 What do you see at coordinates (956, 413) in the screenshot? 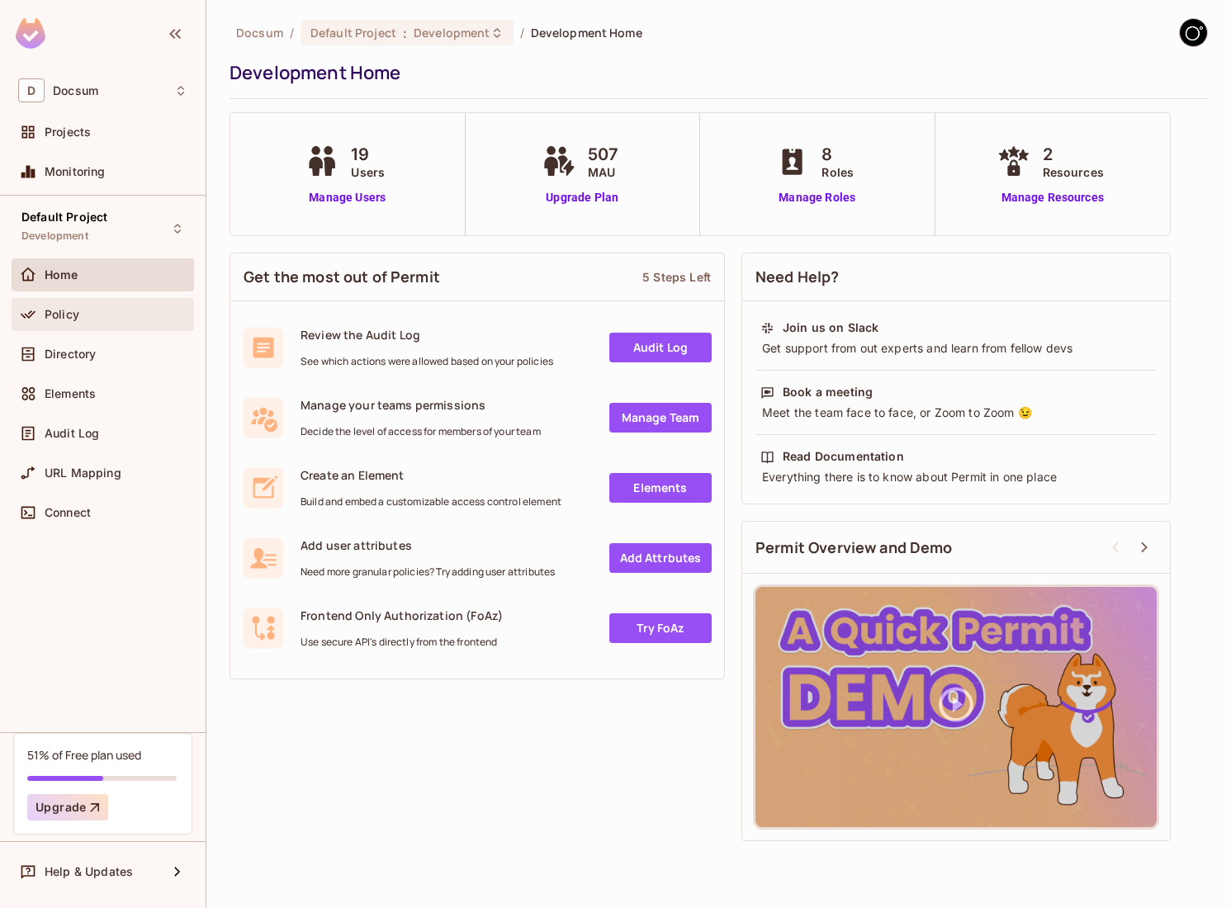
I see `div: Meet the team face to face, or Zoom to Zoom 😉` at bounding box center [956, 413].